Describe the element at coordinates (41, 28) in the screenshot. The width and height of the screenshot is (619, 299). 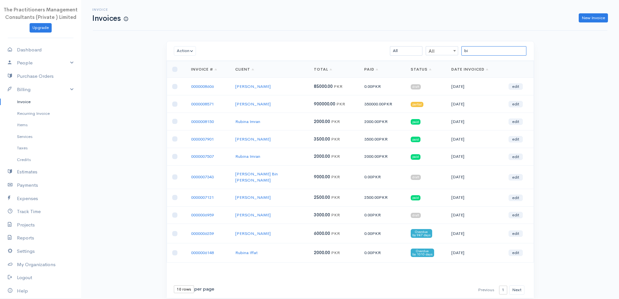
I see `a: Upgrade` at that location.